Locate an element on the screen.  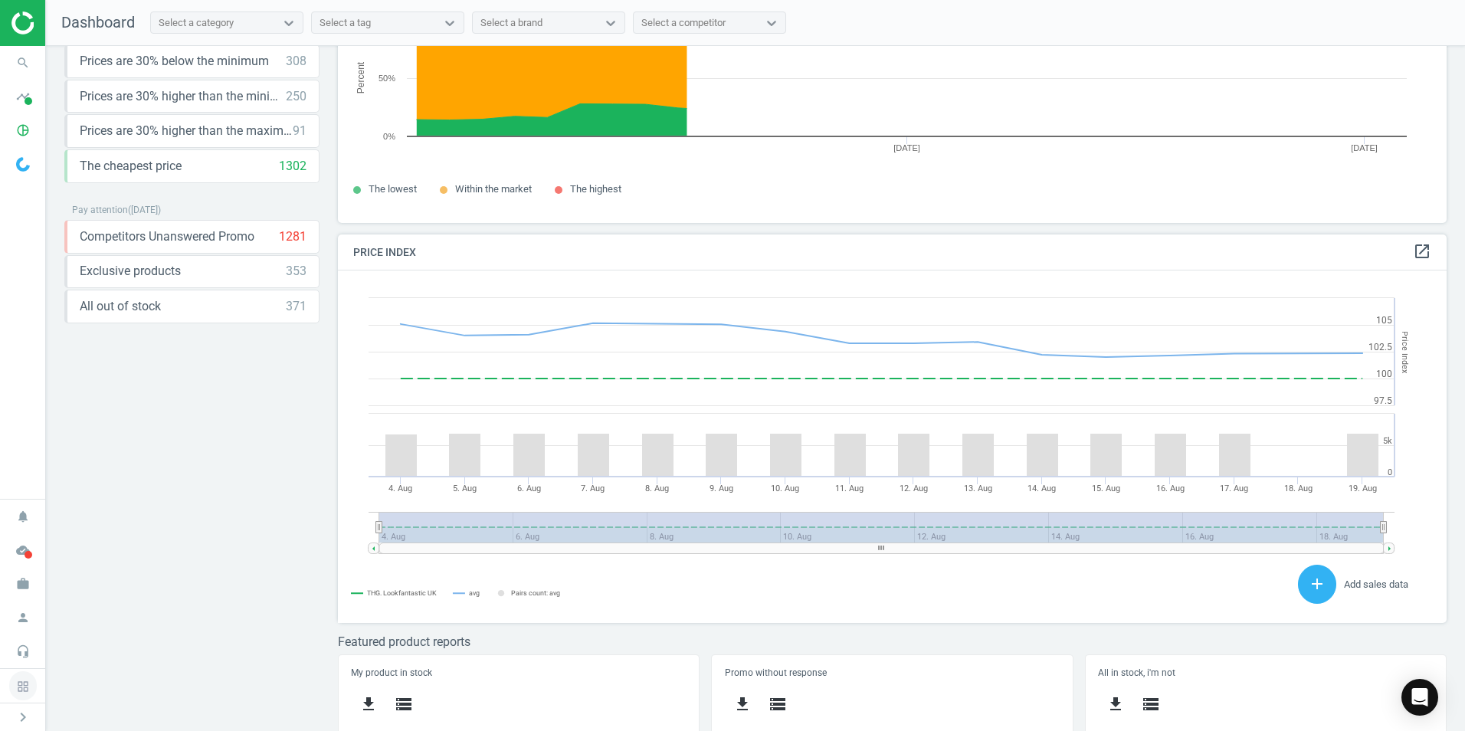
tspan: avg is located at coordinates (474, 593).